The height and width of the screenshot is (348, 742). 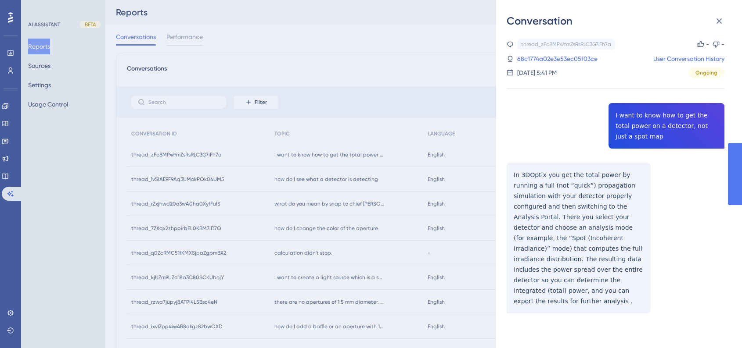 What do you see at coordinates (557, 59) in the screenshot?
I see `a: 68c1774a02e3e53ec05f03ce` at bounding box center [557, 59].